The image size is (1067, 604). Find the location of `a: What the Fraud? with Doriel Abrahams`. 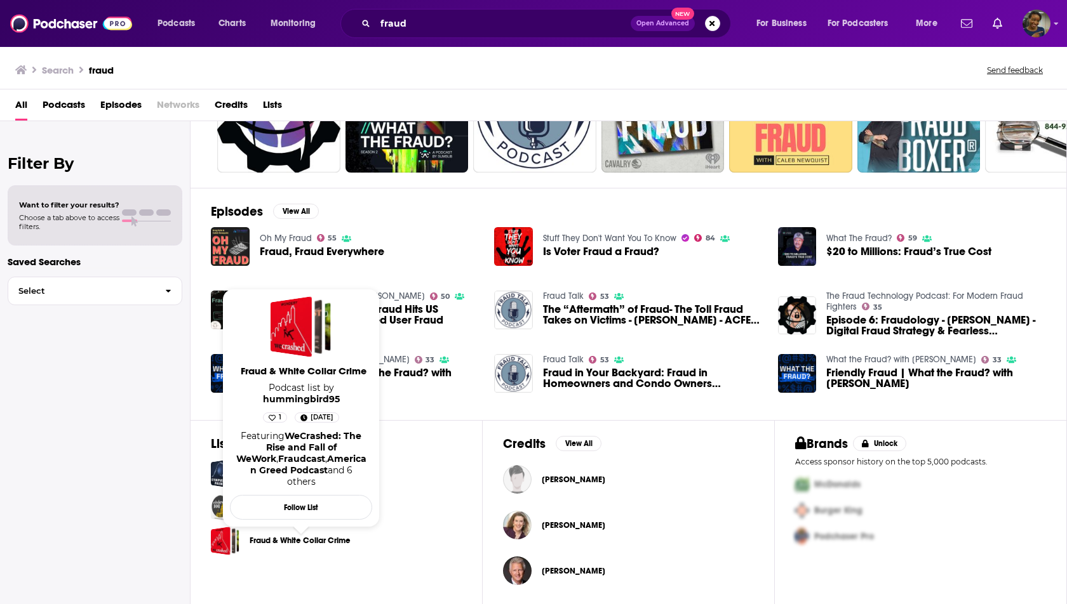

a: What the Fraud? with Doriel Abrahams is located at coordinates (335, 359).